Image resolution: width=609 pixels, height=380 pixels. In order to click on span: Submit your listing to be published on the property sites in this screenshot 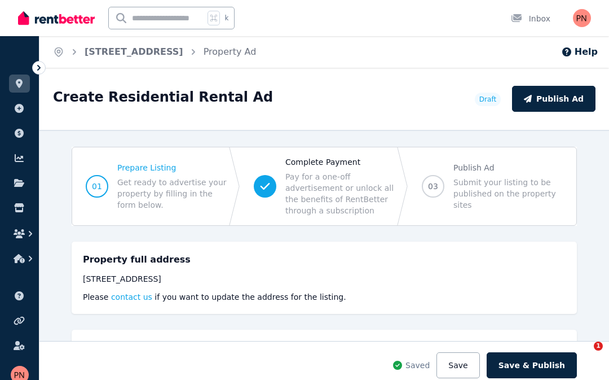, I will do `click(508, 193)`.